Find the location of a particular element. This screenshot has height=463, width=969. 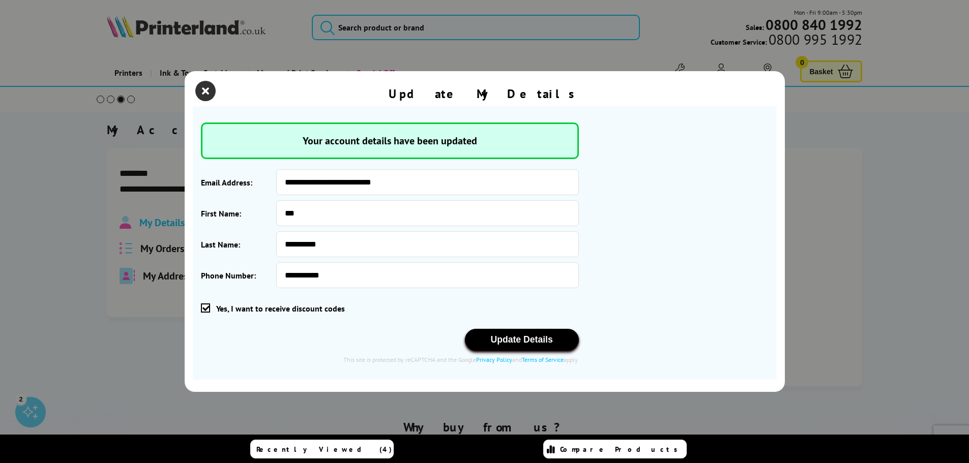

span: Compare Products is located at coordinates (622, 450).